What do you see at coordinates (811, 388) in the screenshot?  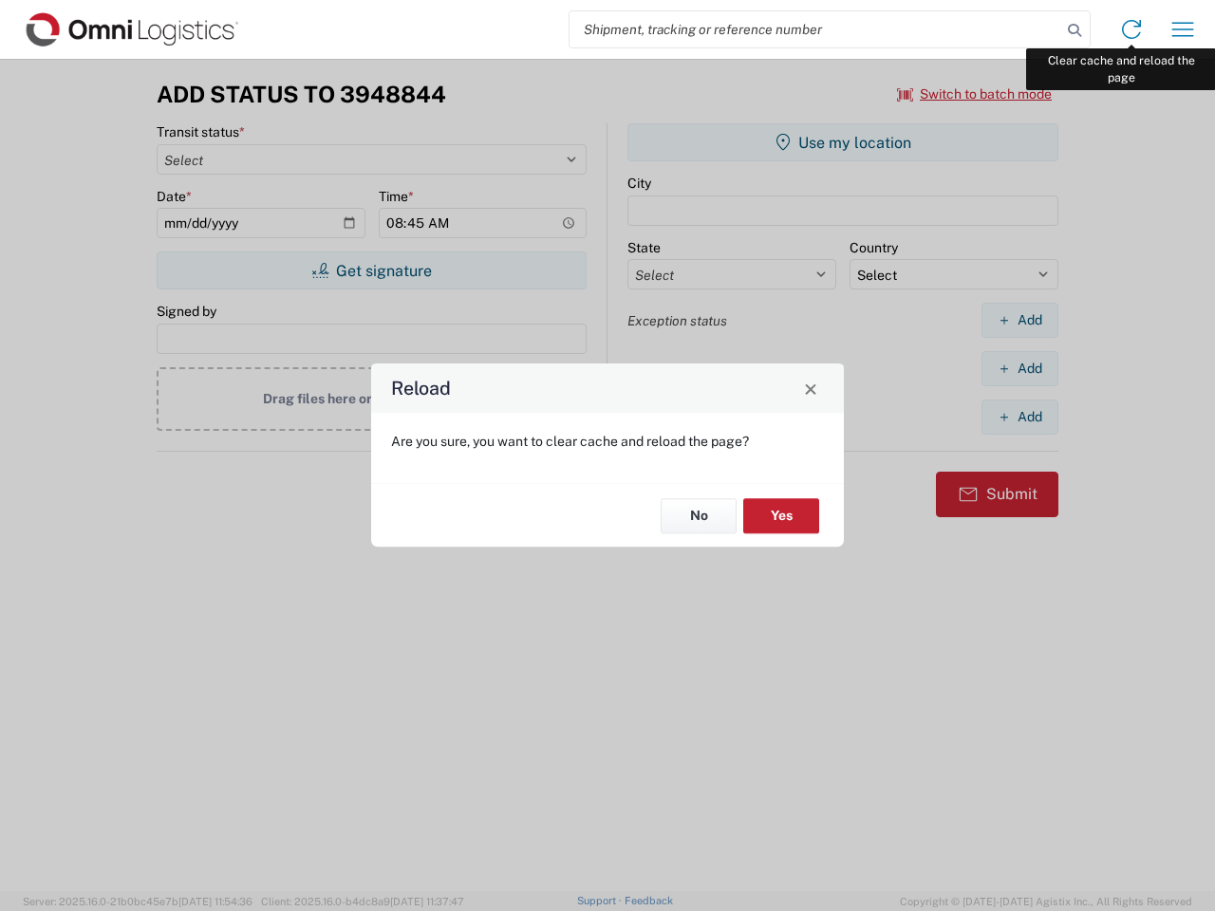 I see `button: Close` at bounding box center [811, 388].